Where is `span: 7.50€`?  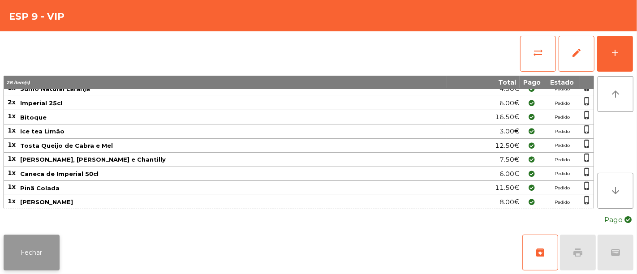
span: 7.50€ is located at coordinates (509, 159).